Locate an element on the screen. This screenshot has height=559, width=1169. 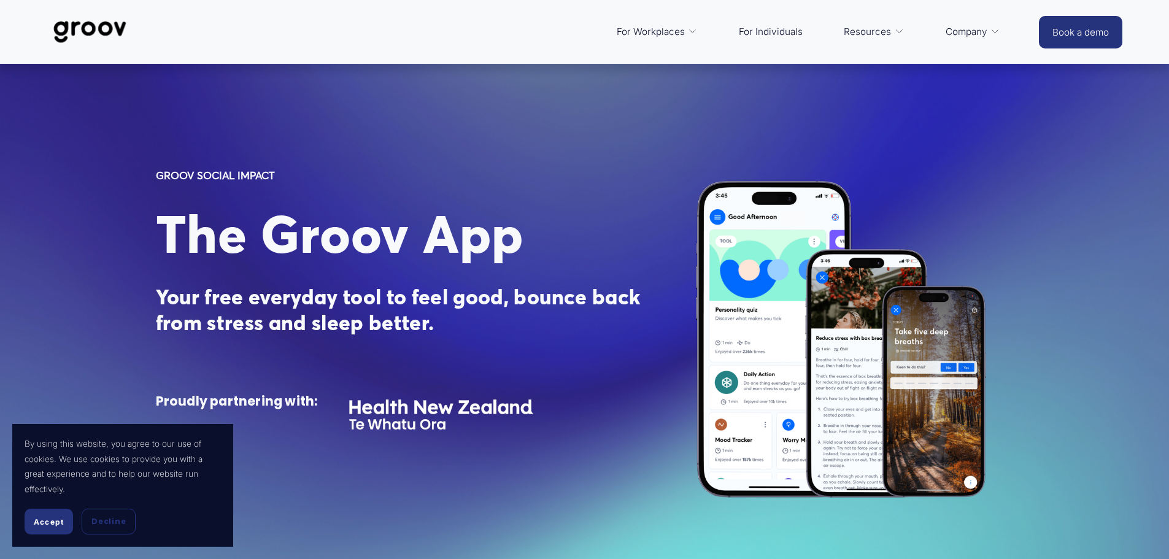
span: Accept is located at coordinates (48, 522).